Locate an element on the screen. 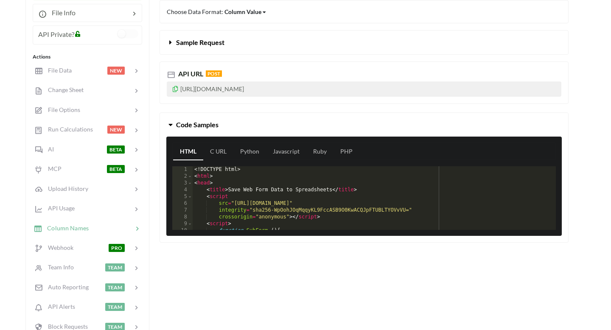 The image size is (611, 330). span: Block Requests is located at coordinates (65, 326).